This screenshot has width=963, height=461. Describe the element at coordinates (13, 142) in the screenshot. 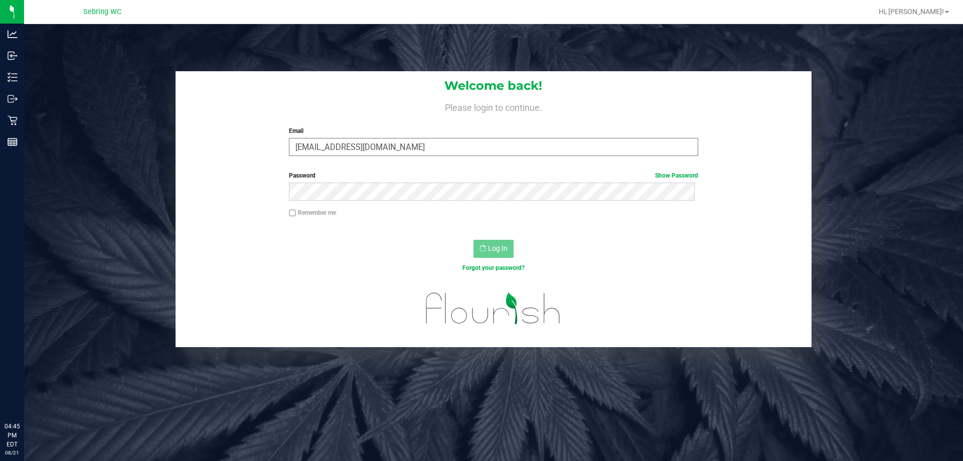

I see `inline-svg: Reports` at that location.